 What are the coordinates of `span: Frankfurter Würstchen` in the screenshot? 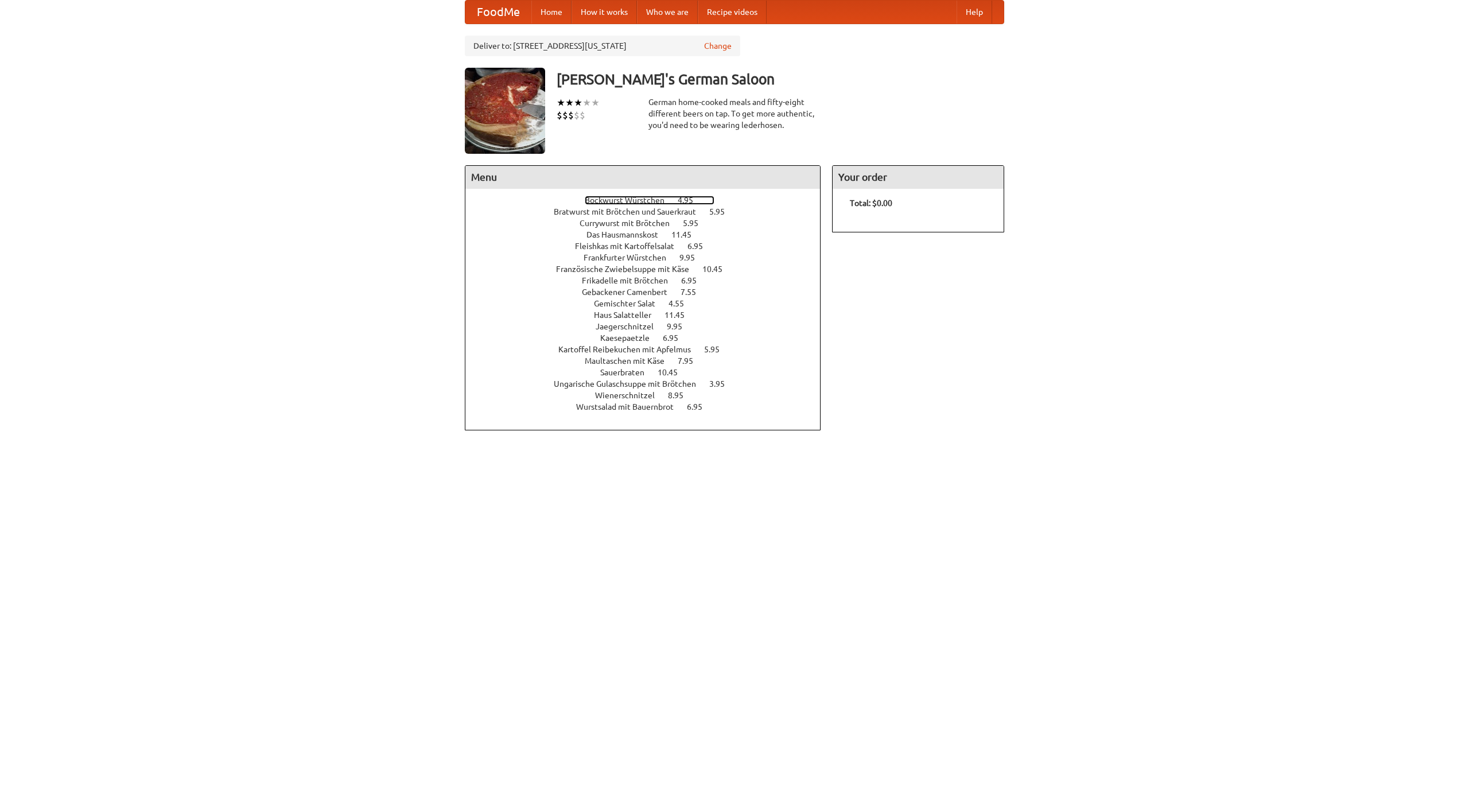 It's located at (630, 257).